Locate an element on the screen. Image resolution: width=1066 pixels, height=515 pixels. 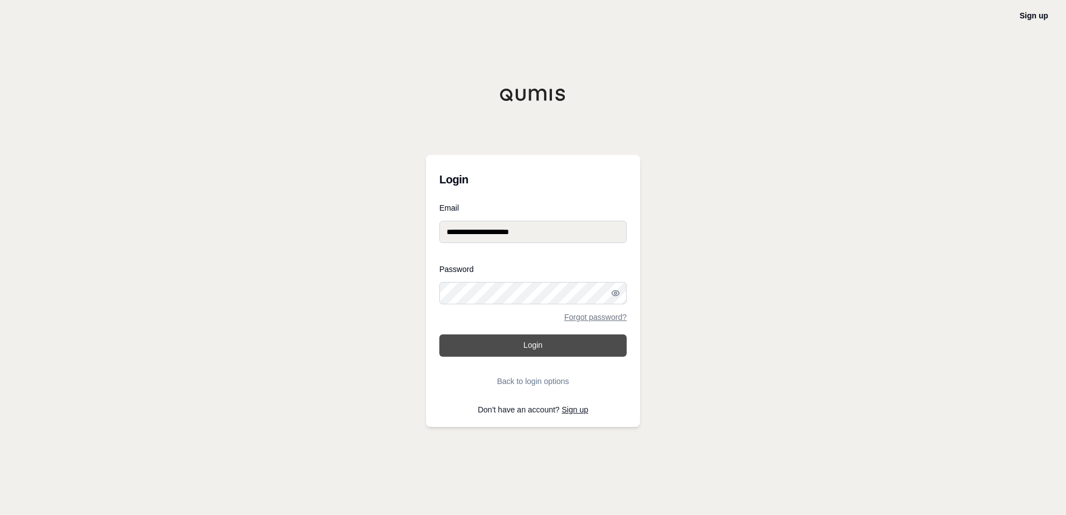
label: Password is located at coordinates (533, 269).